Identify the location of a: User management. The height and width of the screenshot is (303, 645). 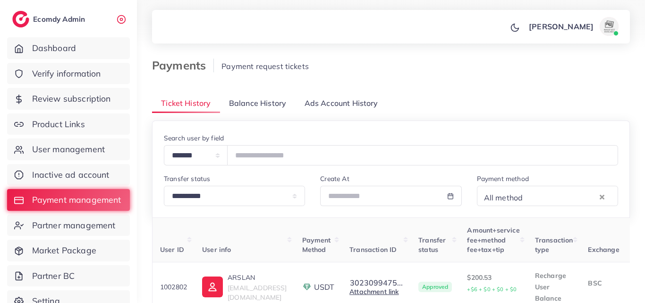
(69, 149).